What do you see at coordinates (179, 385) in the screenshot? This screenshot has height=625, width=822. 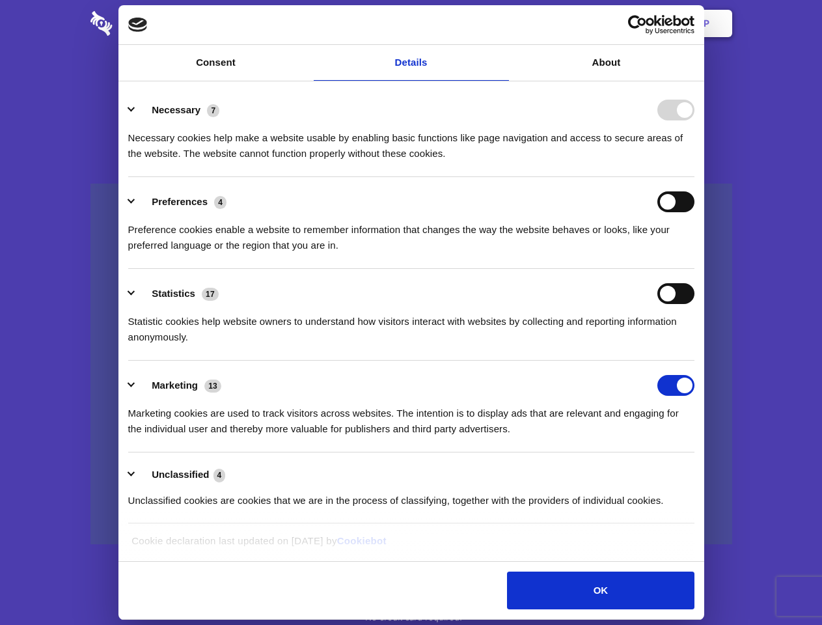 I see `button: Marketing (13)` at bounding box center [179, 385].